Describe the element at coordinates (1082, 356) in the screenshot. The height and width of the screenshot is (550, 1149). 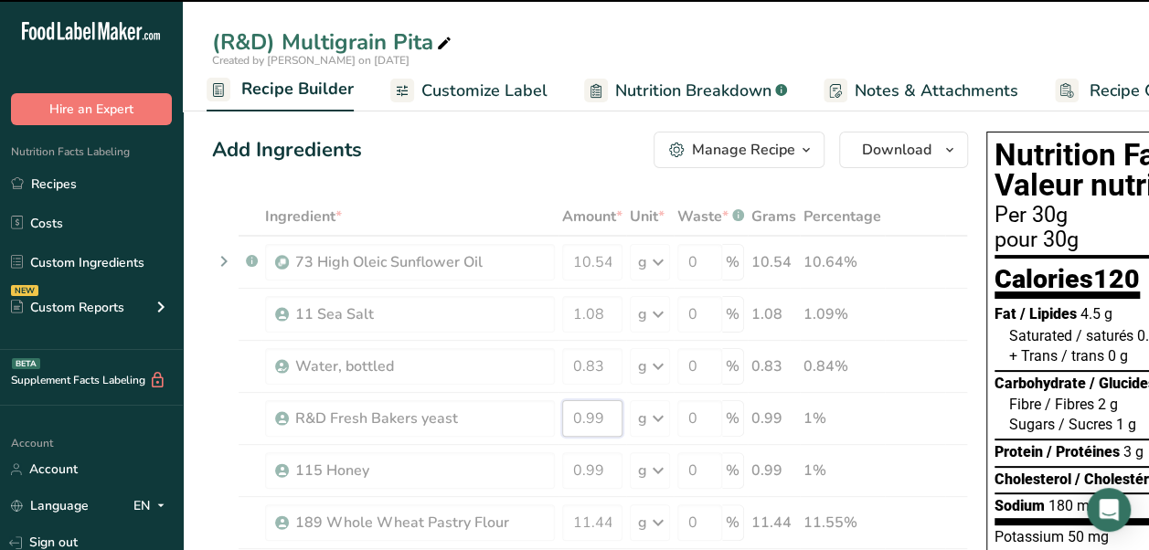
I see `span: / trans` at that location.